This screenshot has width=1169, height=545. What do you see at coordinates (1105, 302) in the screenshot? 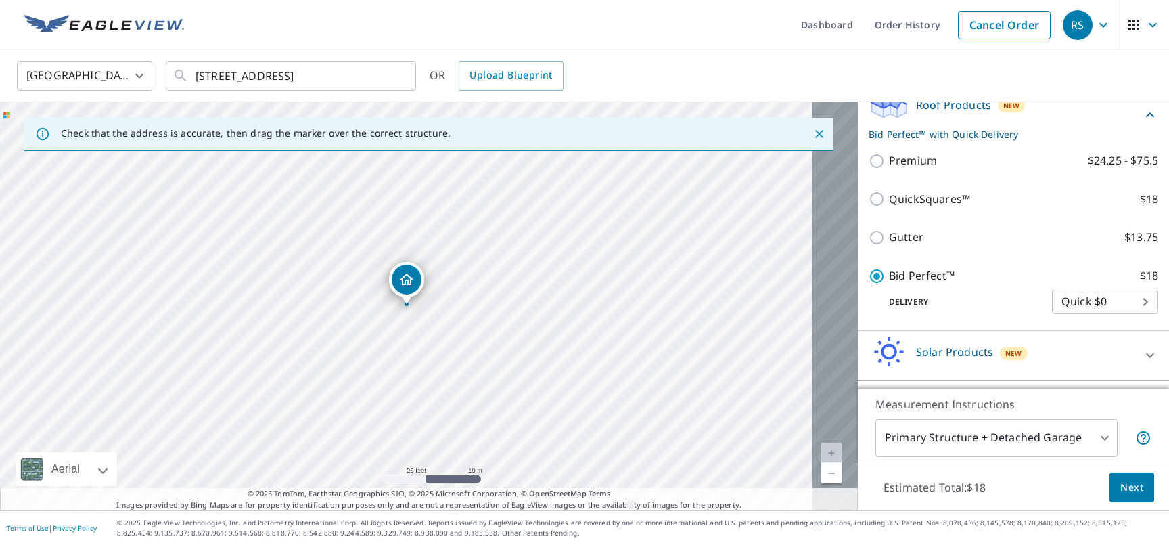
I see `div: Quick $0` at bounding box center [1105, 302].